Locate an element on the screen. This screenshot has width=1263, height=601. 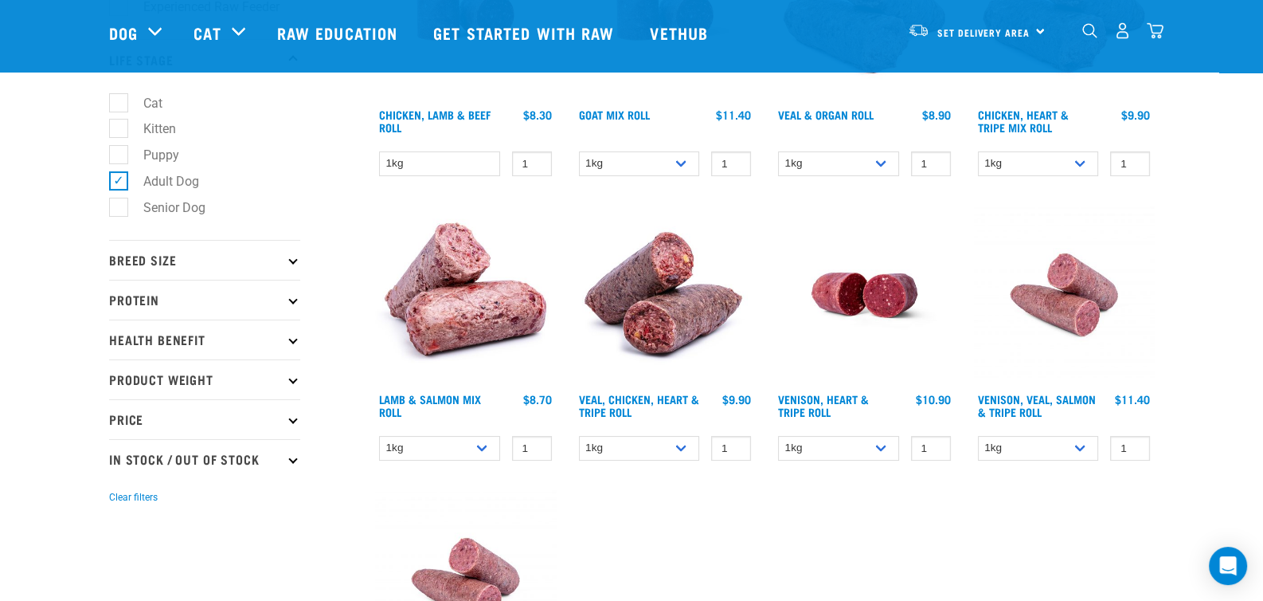
div: $8.30 is located at coordinates (538, 115).